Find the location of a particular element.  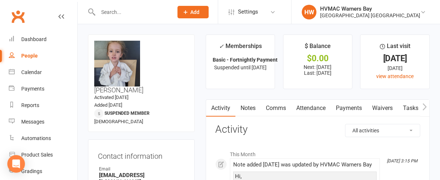

a: Dashboard is located at coordinates (43, 39).